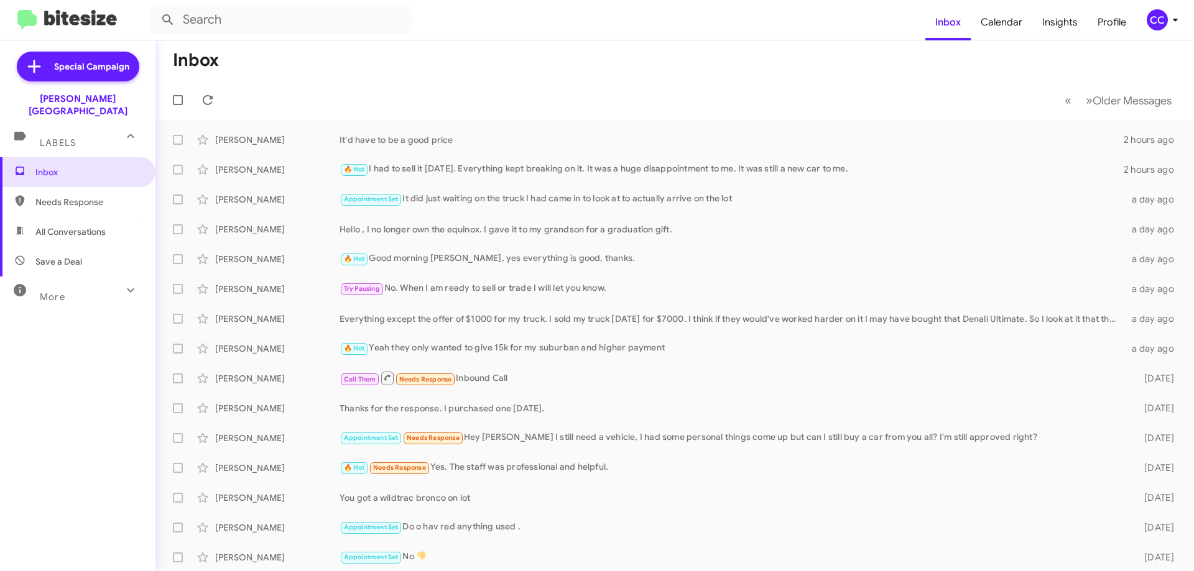  What do you see at coordinates (1001, 22) in the screenshot?
I see `a: Calendar` at bounding box center [1001, 22].